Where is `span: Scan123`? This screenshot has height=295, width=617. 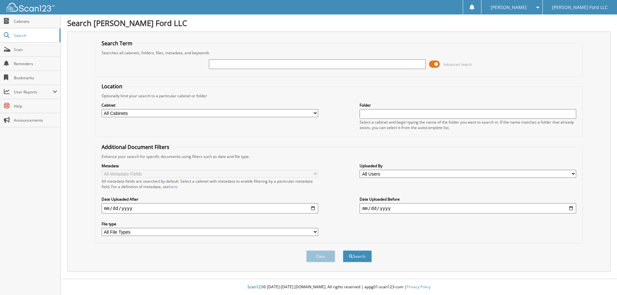
span: Scan123 is located at coordinates (255, 287).